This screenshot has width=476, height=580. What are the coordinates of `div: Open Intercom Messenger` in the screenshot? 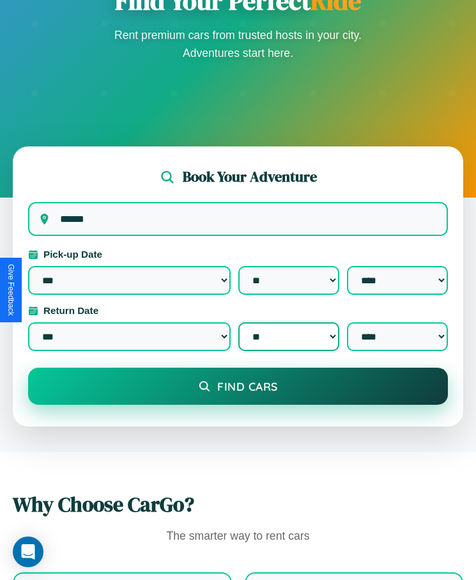 It's located at (28, 552).